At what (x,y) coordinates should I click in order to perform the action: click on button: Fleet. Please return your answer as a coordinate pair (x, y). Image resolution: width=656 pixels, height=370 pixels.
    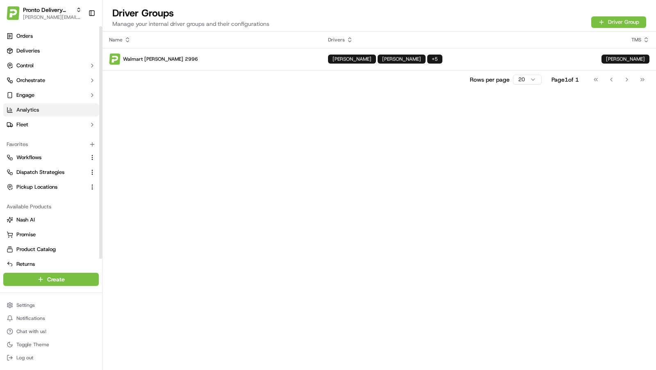
    Looking at the image, I should click on (51, 125).